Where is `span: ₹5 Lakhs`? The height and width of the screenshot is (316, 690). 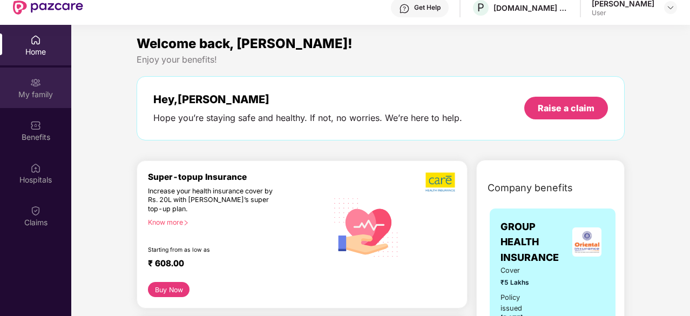
span: ₹5 Lakhs is located at coordinates (520, 282).